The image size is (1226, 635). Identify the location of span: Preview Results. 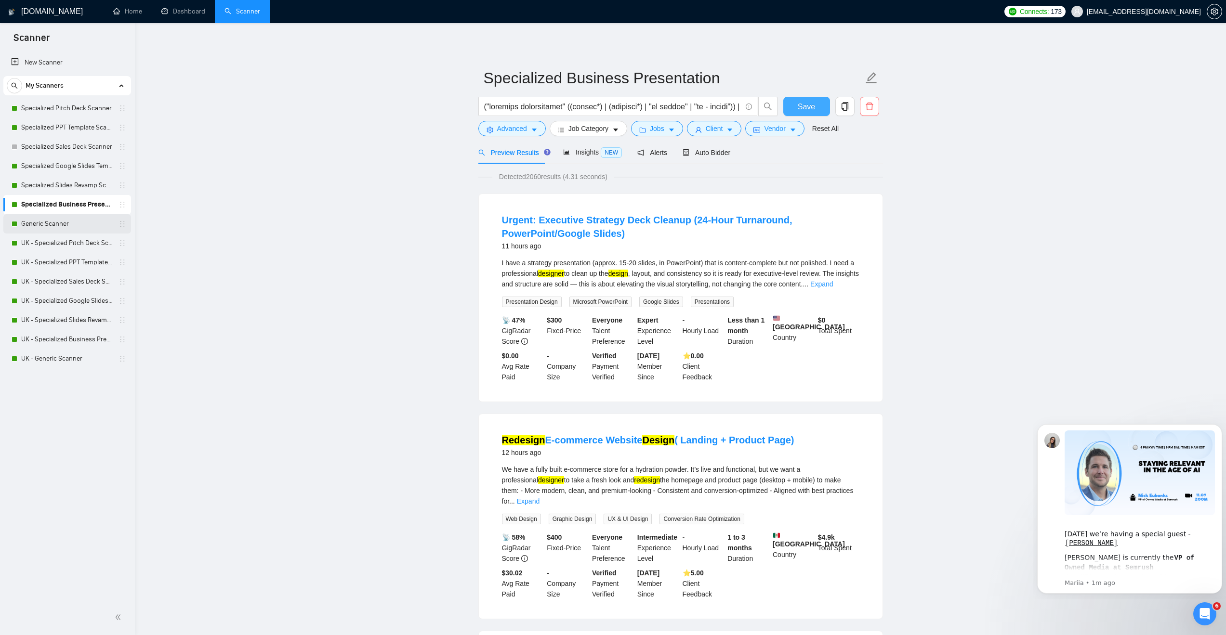
(513, 153).